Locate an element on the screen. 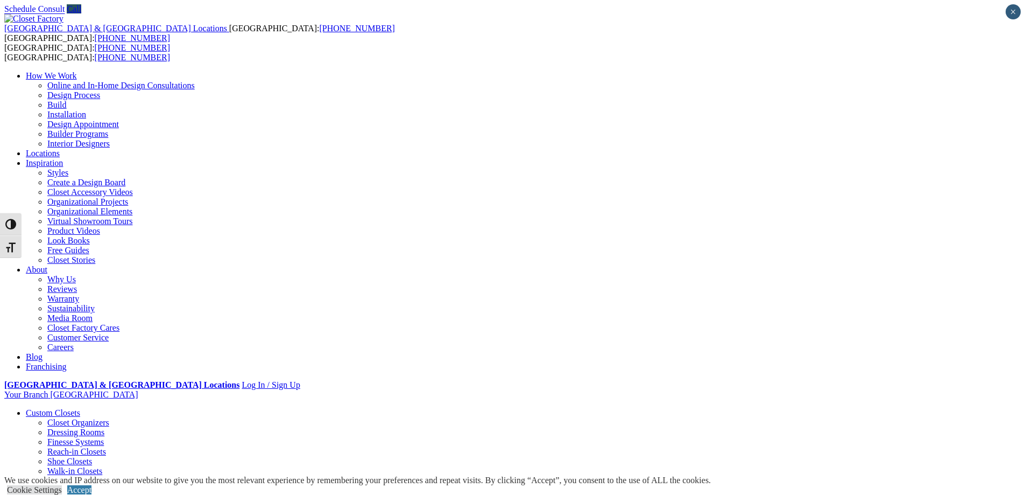 The height and width of the screenshot is (495, 1025). img: Closet Factory is located at coordinates (34, 19).